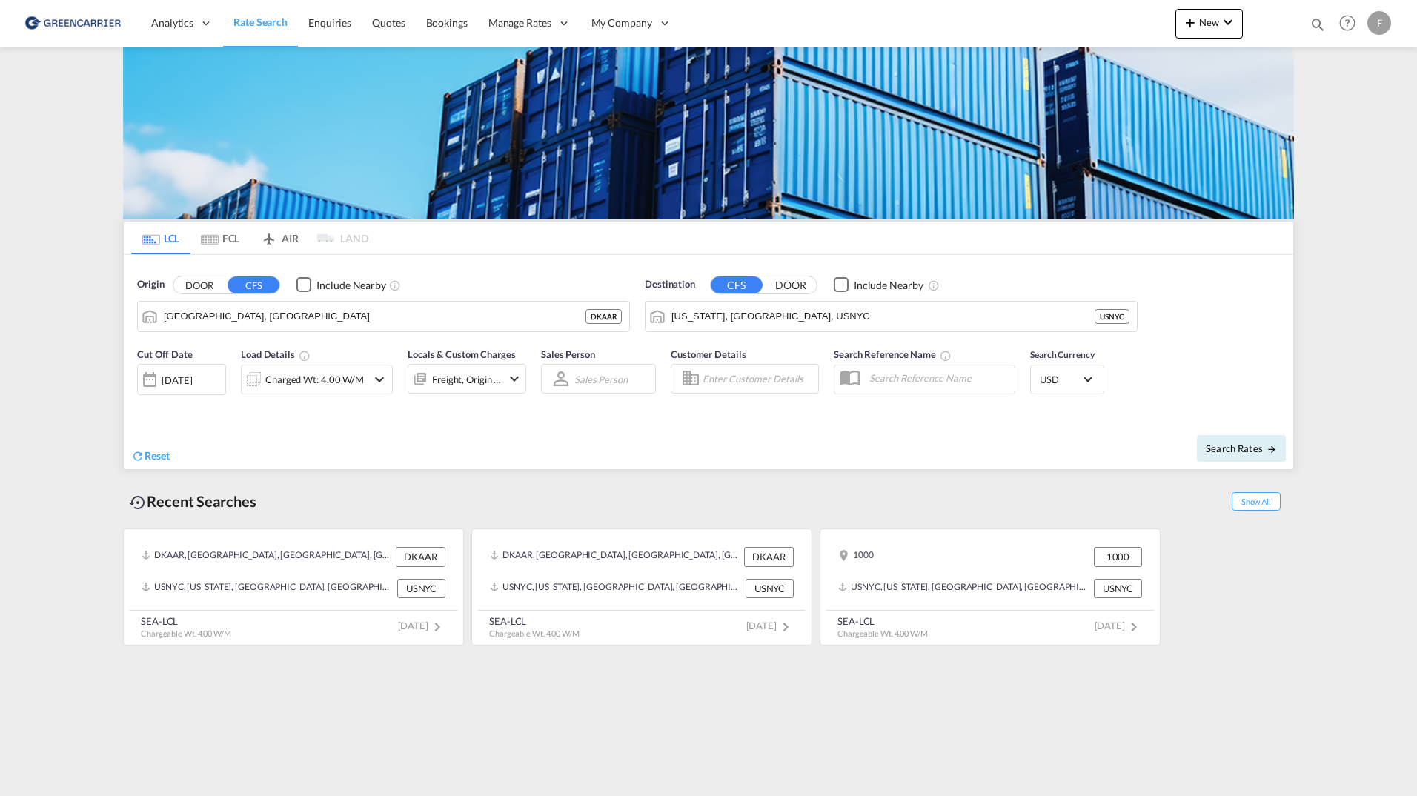 This screenshot has width=1417, height=796. I want to click on span: Sales Person, so click(568, 354).